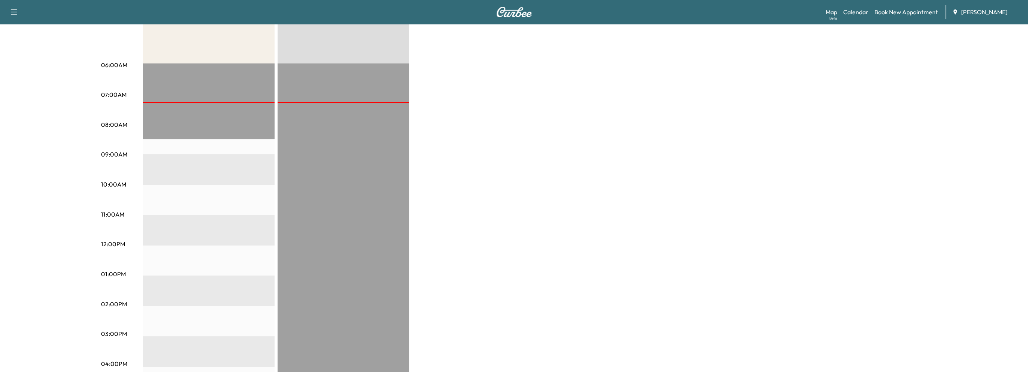  I want to click on p: 10:00AM, so click(113, 184).